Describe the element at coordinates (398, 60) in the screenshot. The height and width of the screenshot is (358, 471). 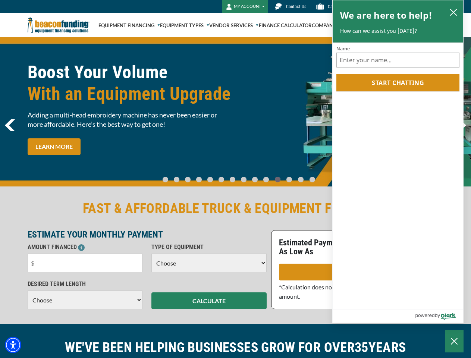
I see `input: Name` at that location.